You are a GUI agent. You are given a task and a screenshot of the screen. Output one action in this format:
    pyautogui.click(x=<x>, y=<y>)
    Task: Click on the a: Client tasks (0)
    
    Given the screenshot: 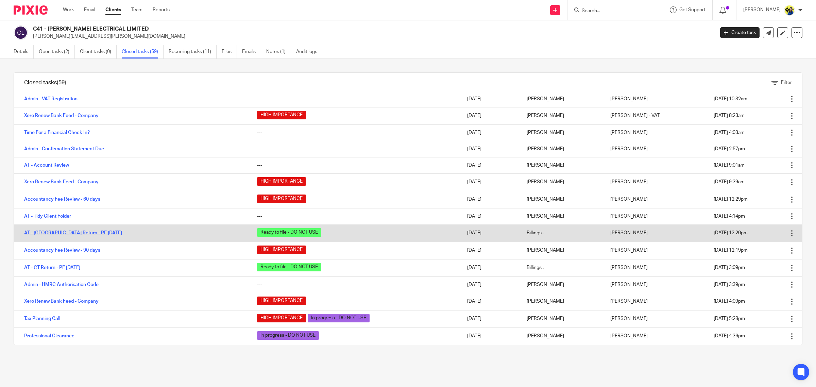 What is the action you would take?
    pyautogui.click(x=98, y=52)
    